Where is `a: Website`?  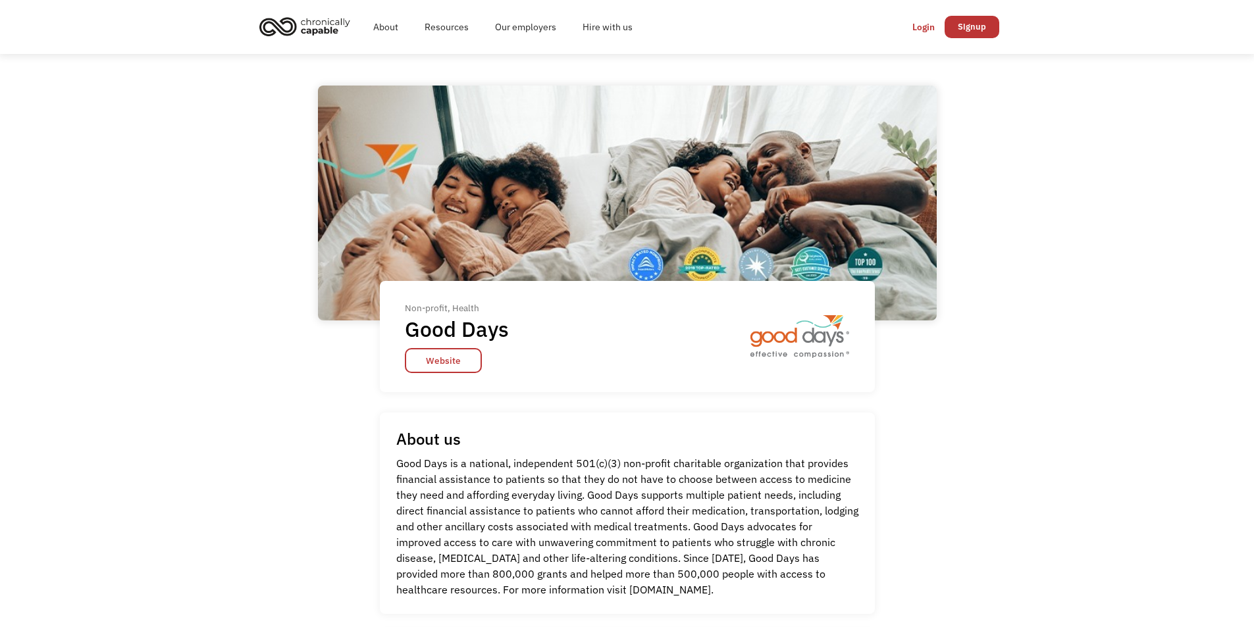
a: Website is located at coordinates (443, 361).